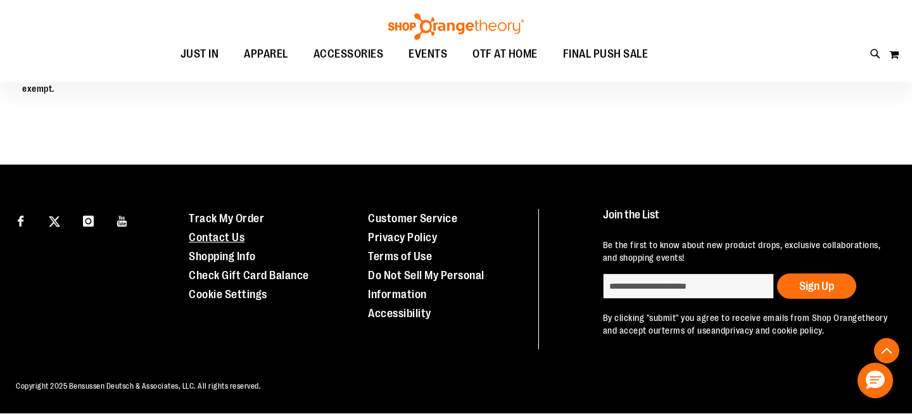 This screenshot has width=912, height=414. Describe the element at coordinates (606, 54) in the screenshot. I see `span: FINAL PUSH SALE` at that location.